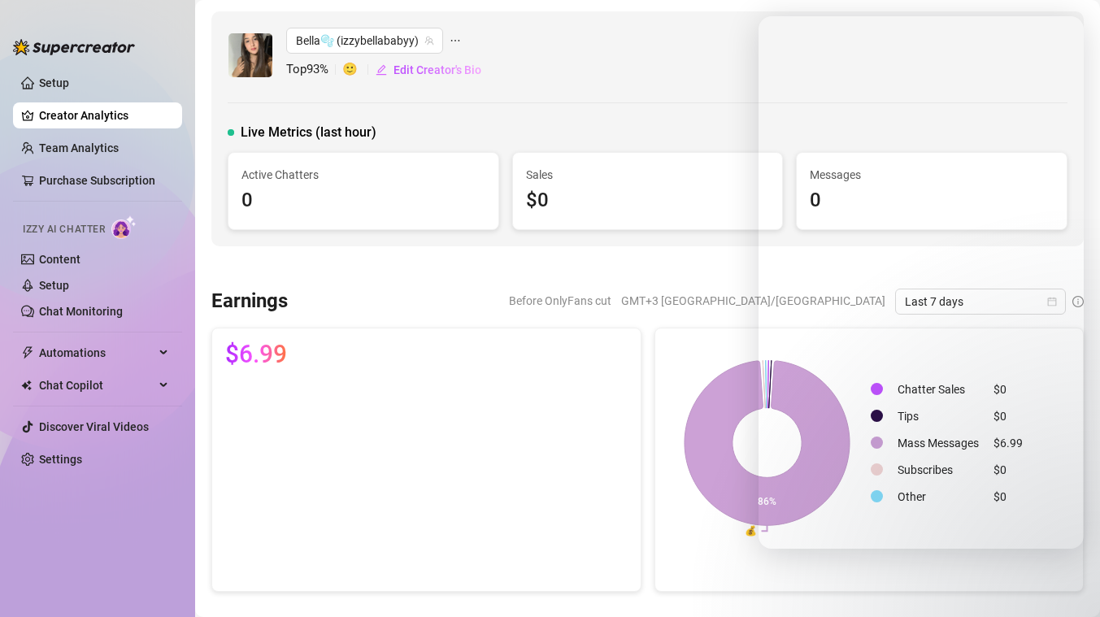 This screenshot has height=617, width=1100. Describe the element at coordinates (97, 385) in the screenshot. I see `span: Chat Copilot` at that location.